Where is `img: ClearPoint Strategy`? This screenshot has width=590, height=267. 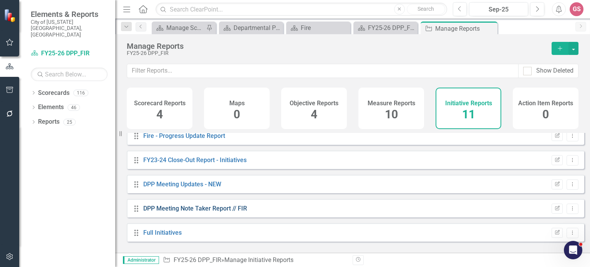 img: ClearPoint Strategy is located at coordinates (10, 15).